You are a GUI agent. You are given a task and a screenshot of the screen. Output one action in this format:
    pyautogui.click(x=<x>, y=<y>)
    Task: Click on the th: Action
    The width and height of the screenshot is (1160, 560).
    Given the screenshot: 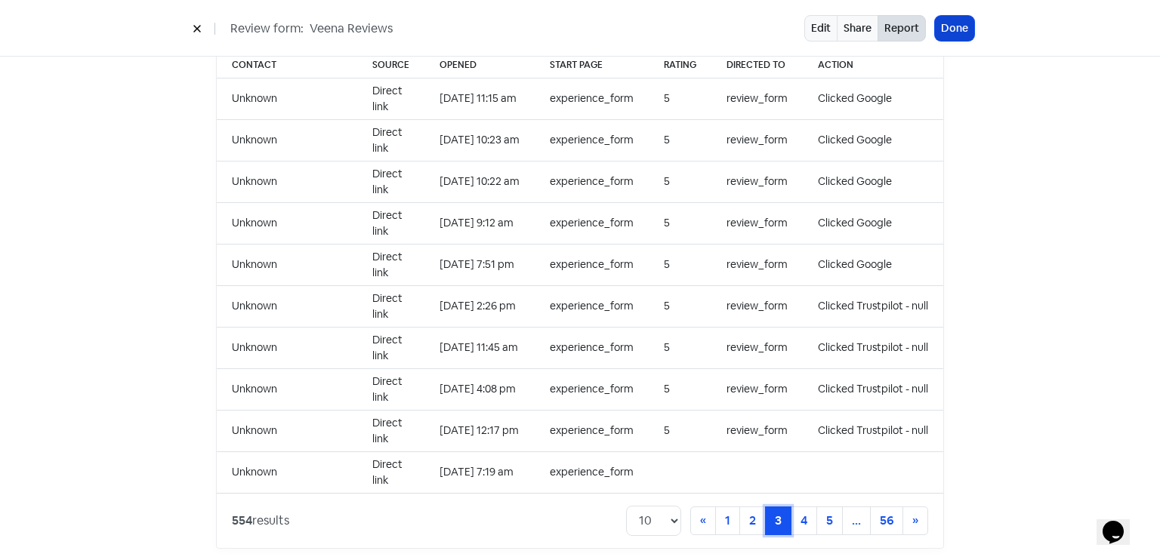 What is the action you would take?
    pyautogui.click(x=873, y=65)
    